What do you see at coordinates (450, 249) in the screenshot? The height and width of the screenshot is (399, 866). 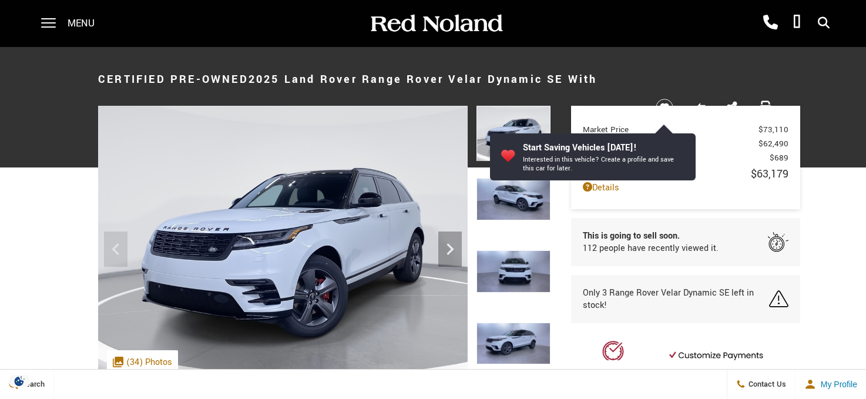 I see `div: Next` at bounding box center [450, 249].